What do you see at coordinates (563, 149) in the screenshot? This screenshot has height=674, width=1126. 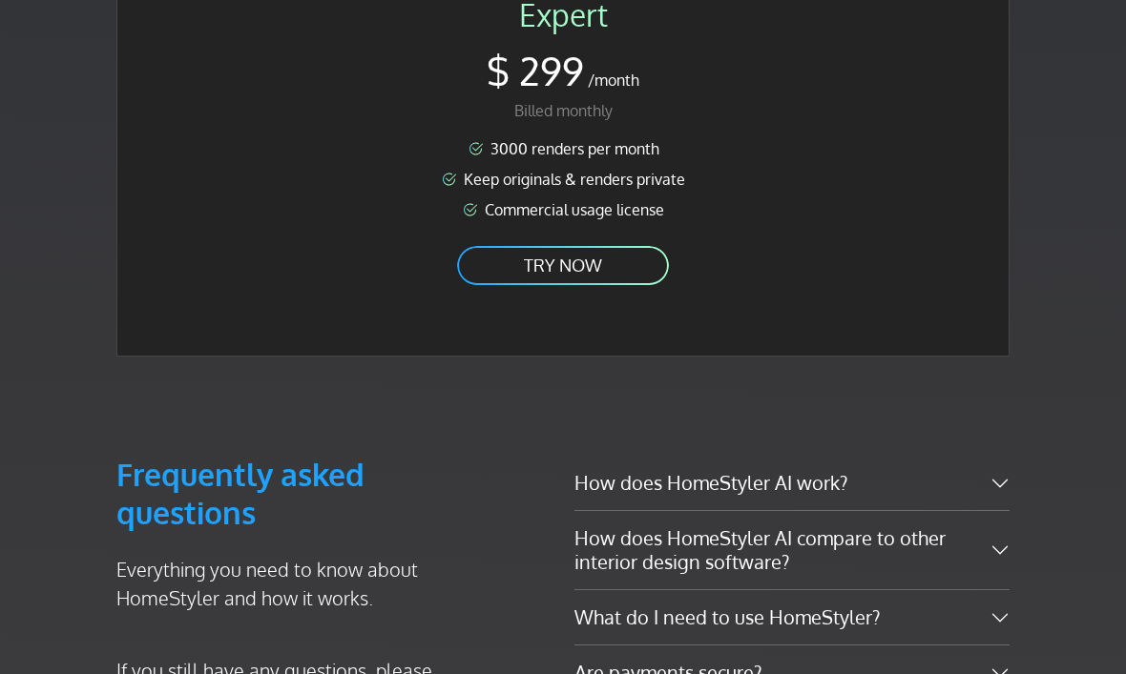 I see `li: 3000 renders per month` at bounding box center [563, 149].